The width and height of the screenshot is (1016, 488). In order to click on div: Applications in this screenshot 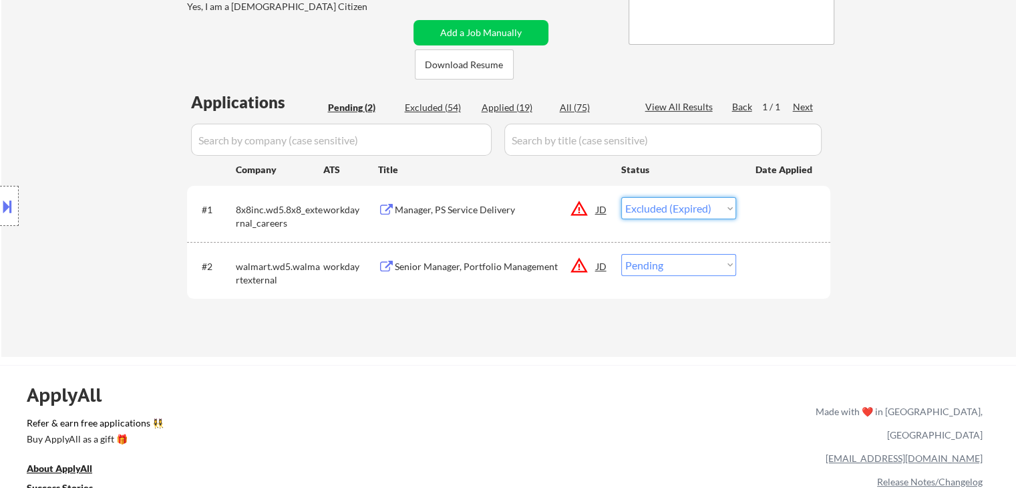, I will do `click(257, 102)`.